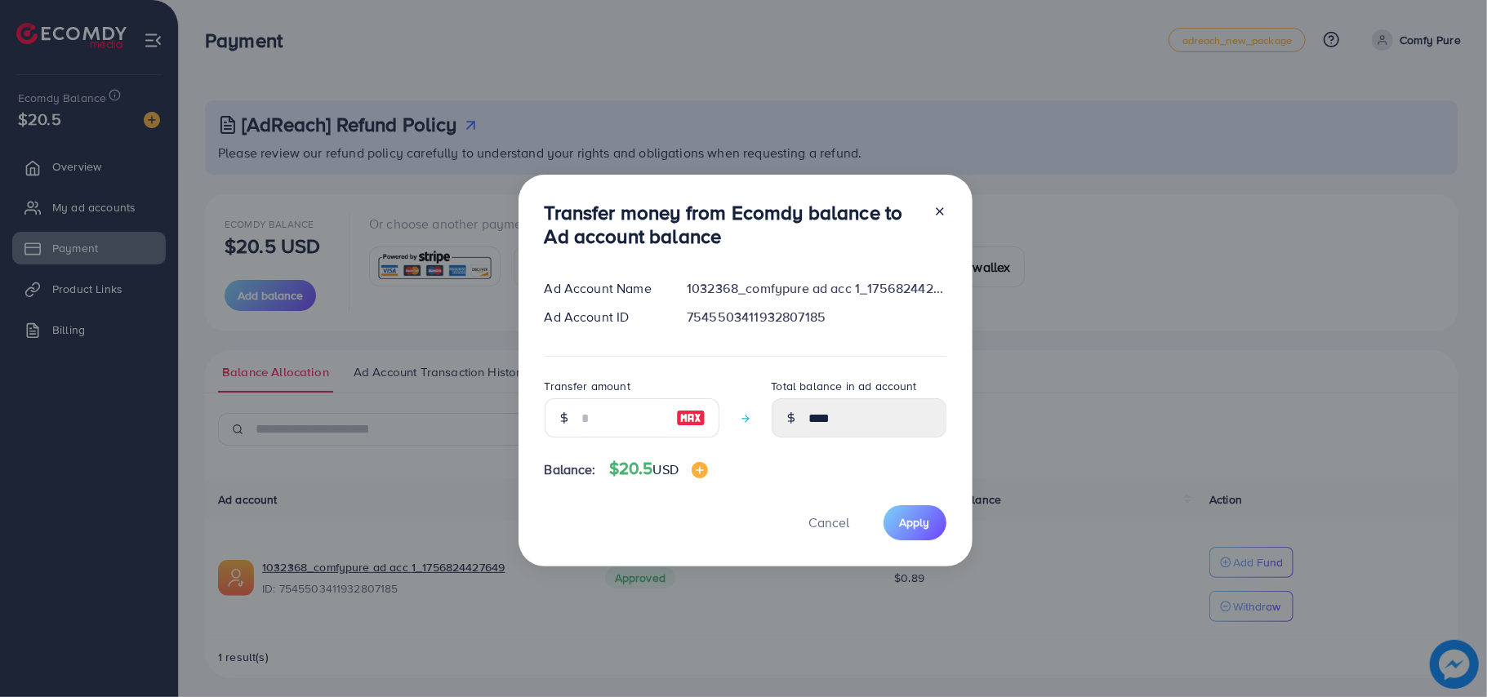 This screenshot has width=1487, height=697. Describe the element at coordinates (915, 523) in the screenshot. I see `span: Apply` at that location.